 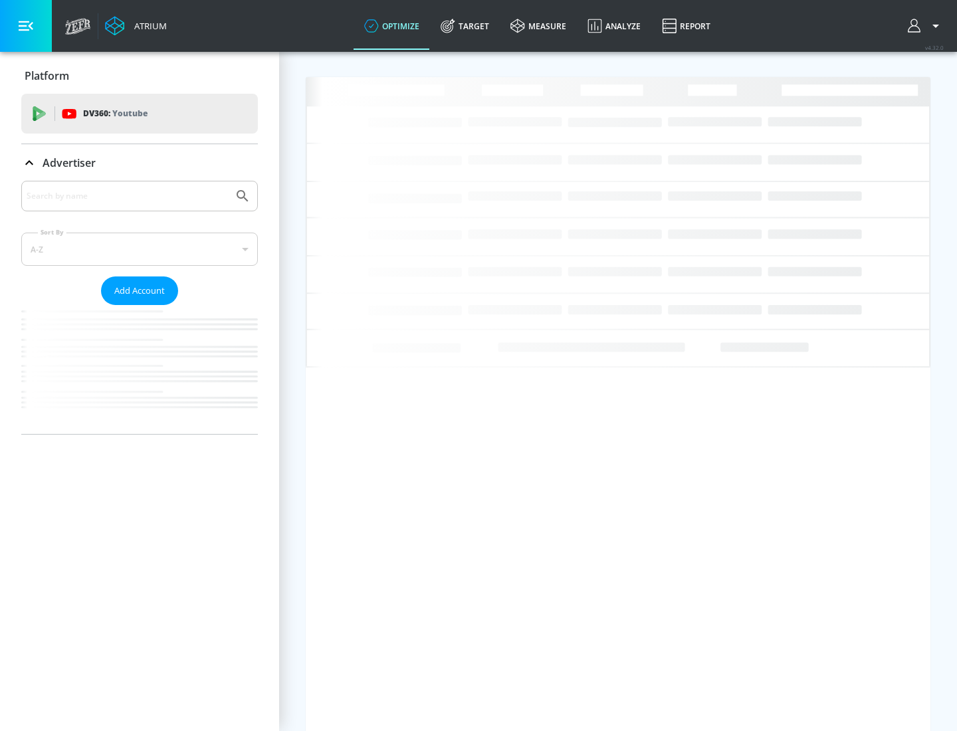 I want to click on a: optimize, so click(x=391, y=26).